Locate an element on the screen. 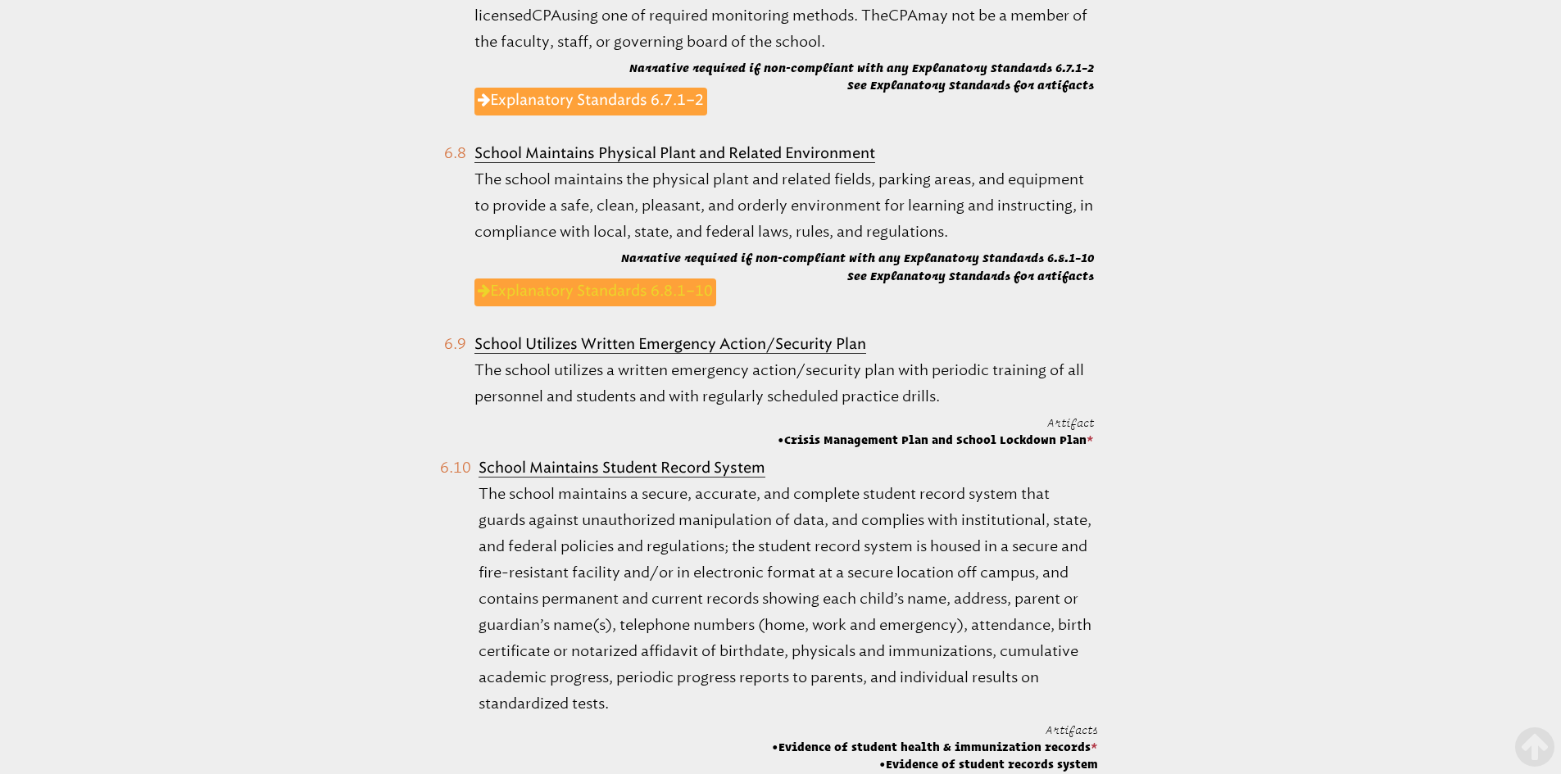  b: Narrative required if non-compliant with any Explanatory Standards 6.7.1–2 is located at coordinates (861, 68).